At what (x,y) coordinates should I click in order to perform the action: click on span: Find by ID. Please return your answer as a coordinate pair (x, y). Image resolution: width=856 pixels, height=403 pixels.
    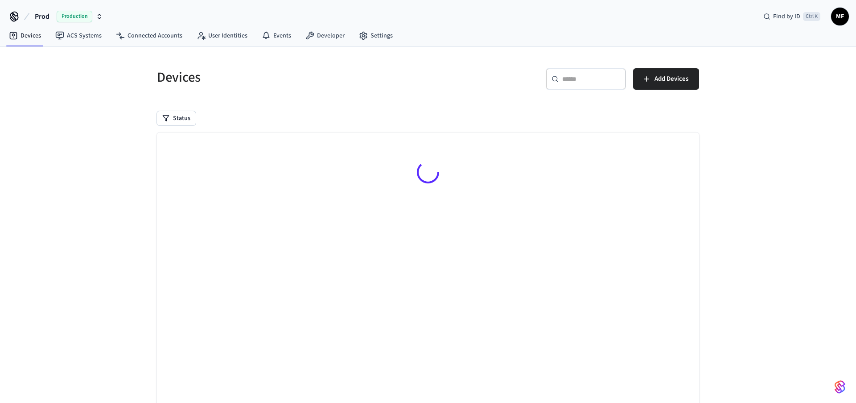
    Looking at the image, I should click on (787, 16).